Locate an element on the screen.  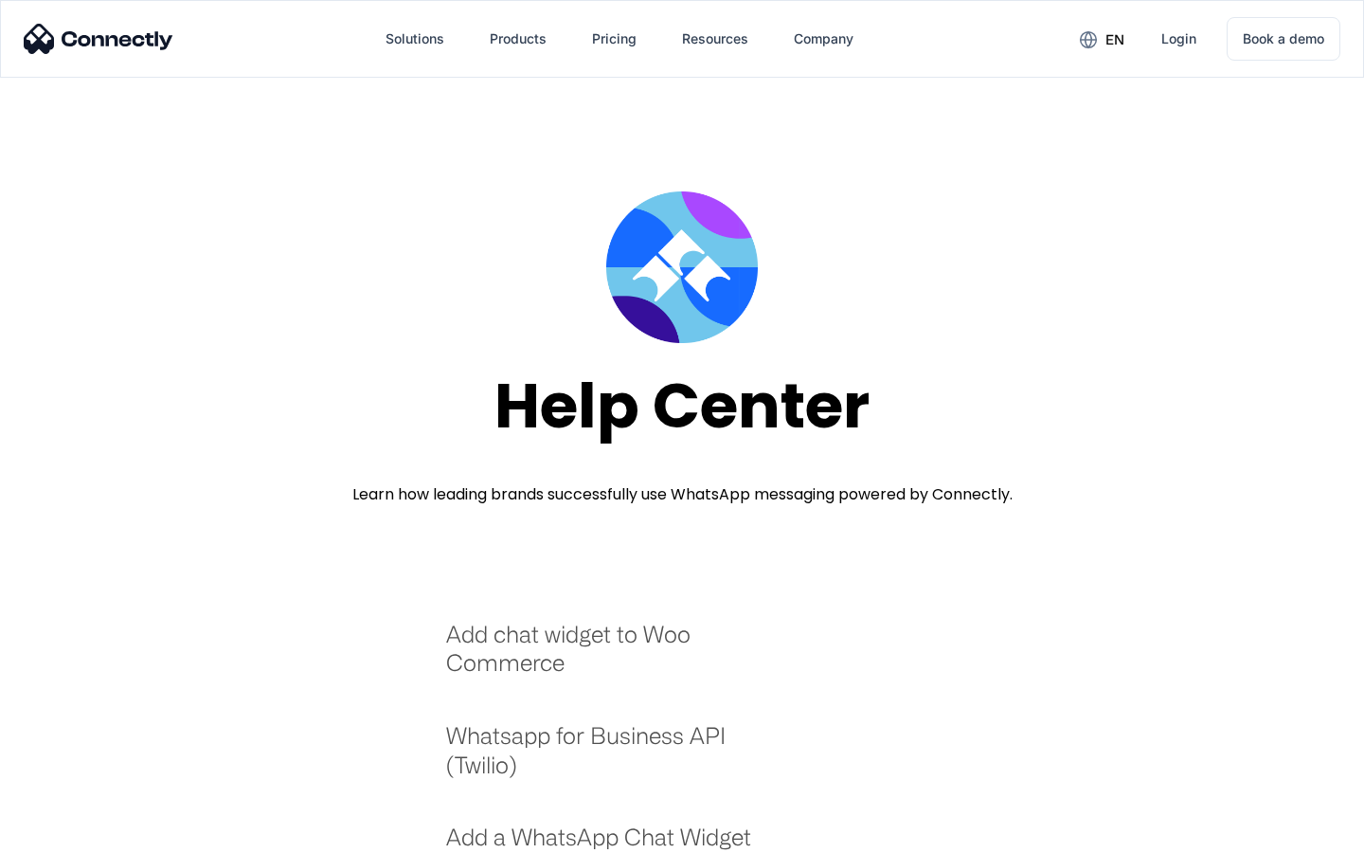
a: Book a demo is located at coordinates (1284, 39).